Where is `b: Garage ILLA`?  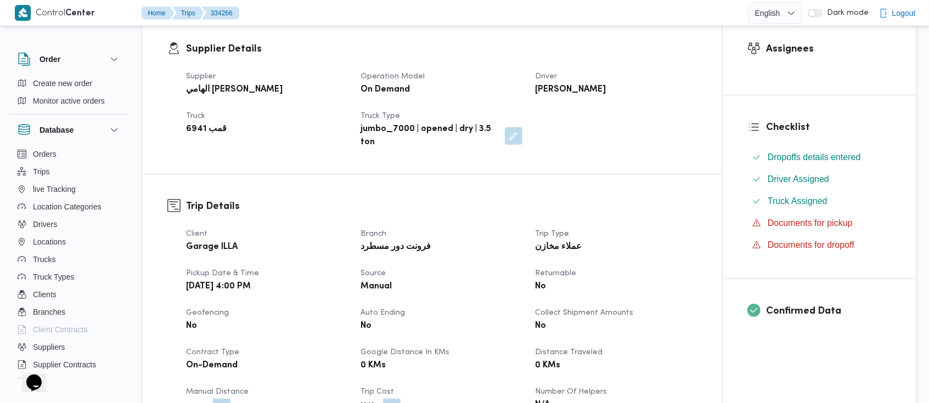
b: Garage ILLA is located at coordinates (212, 248).